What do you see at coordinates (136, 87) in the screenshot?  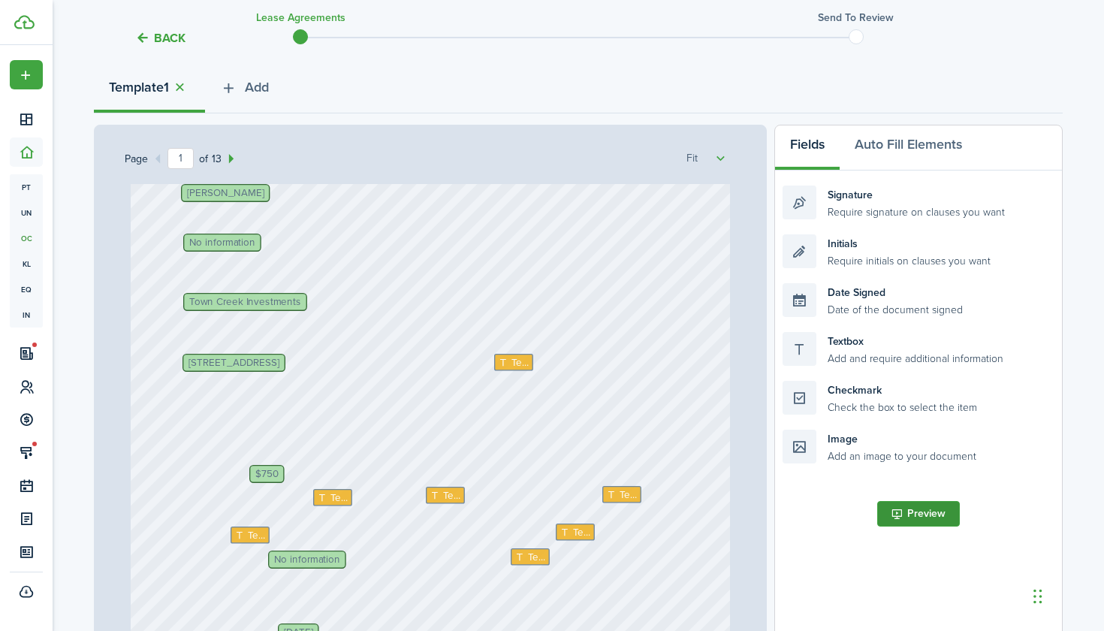 I see `strong: Template` at bounding box center [136, 87].